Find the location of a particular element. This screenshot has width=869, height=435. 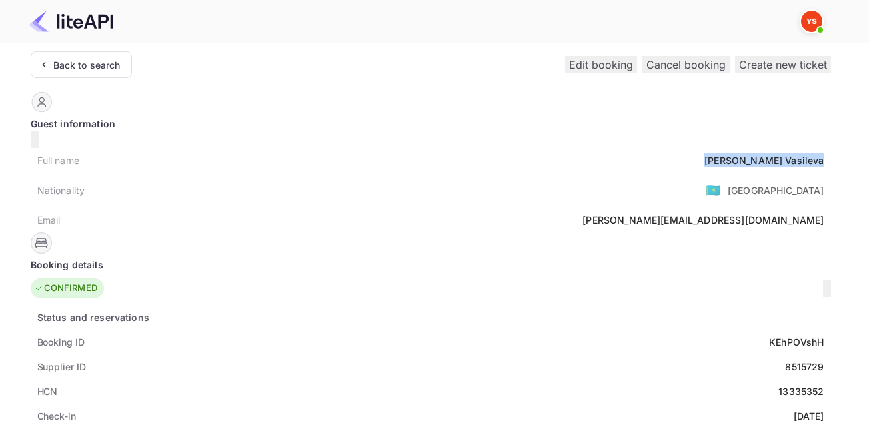

img: Yandex Support is located at coordinates (811, 21).